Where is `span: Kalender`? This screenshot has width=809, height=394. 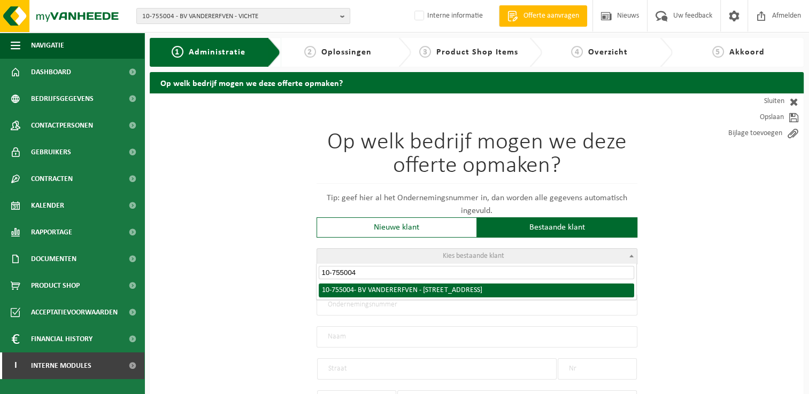 span: Kalender is located at coordinates (48, 206).